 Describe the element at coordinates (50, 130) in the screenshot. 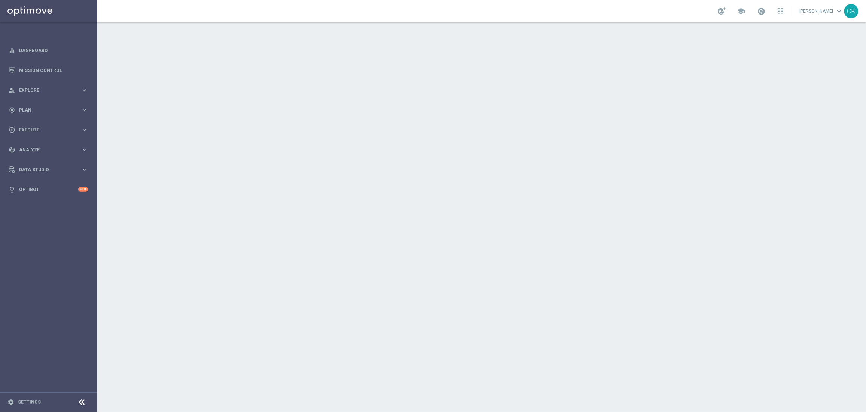

I see `span: Execute` at that location.